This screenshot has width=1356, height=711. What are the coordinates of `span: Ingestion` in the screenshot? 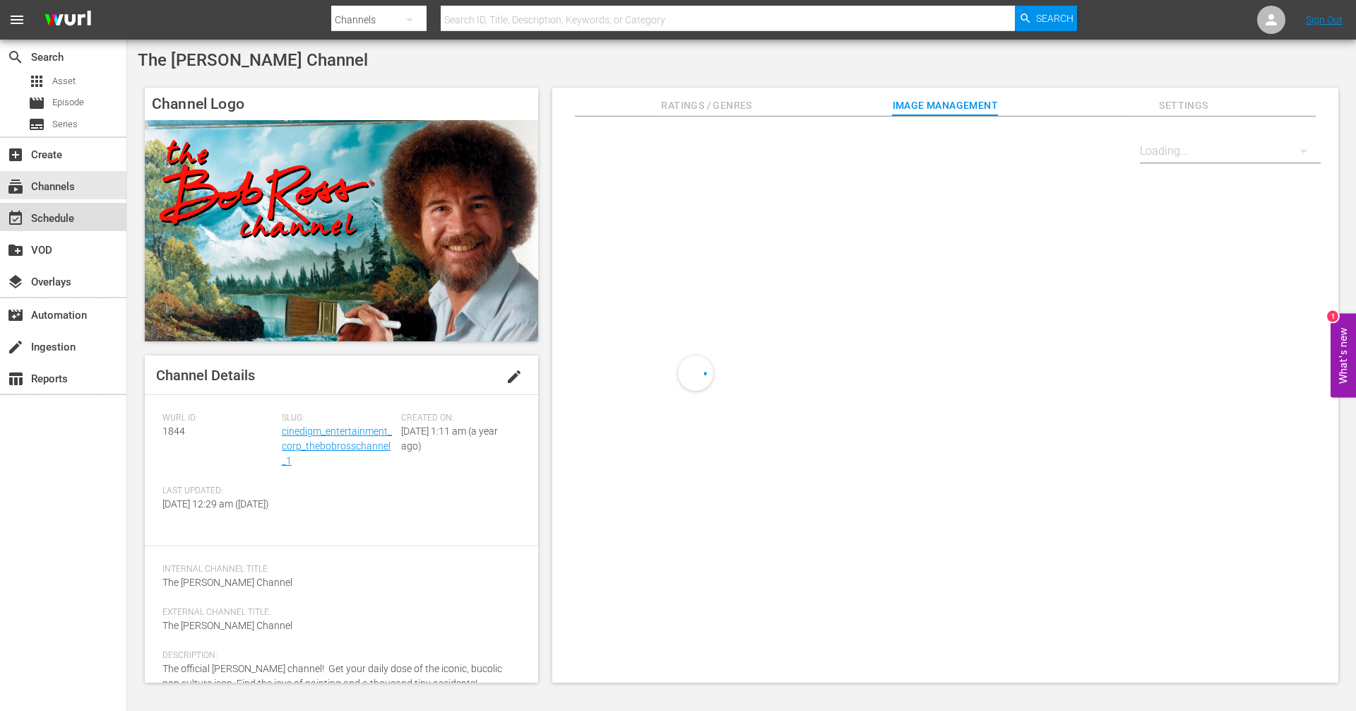 It's located at (16, 347).